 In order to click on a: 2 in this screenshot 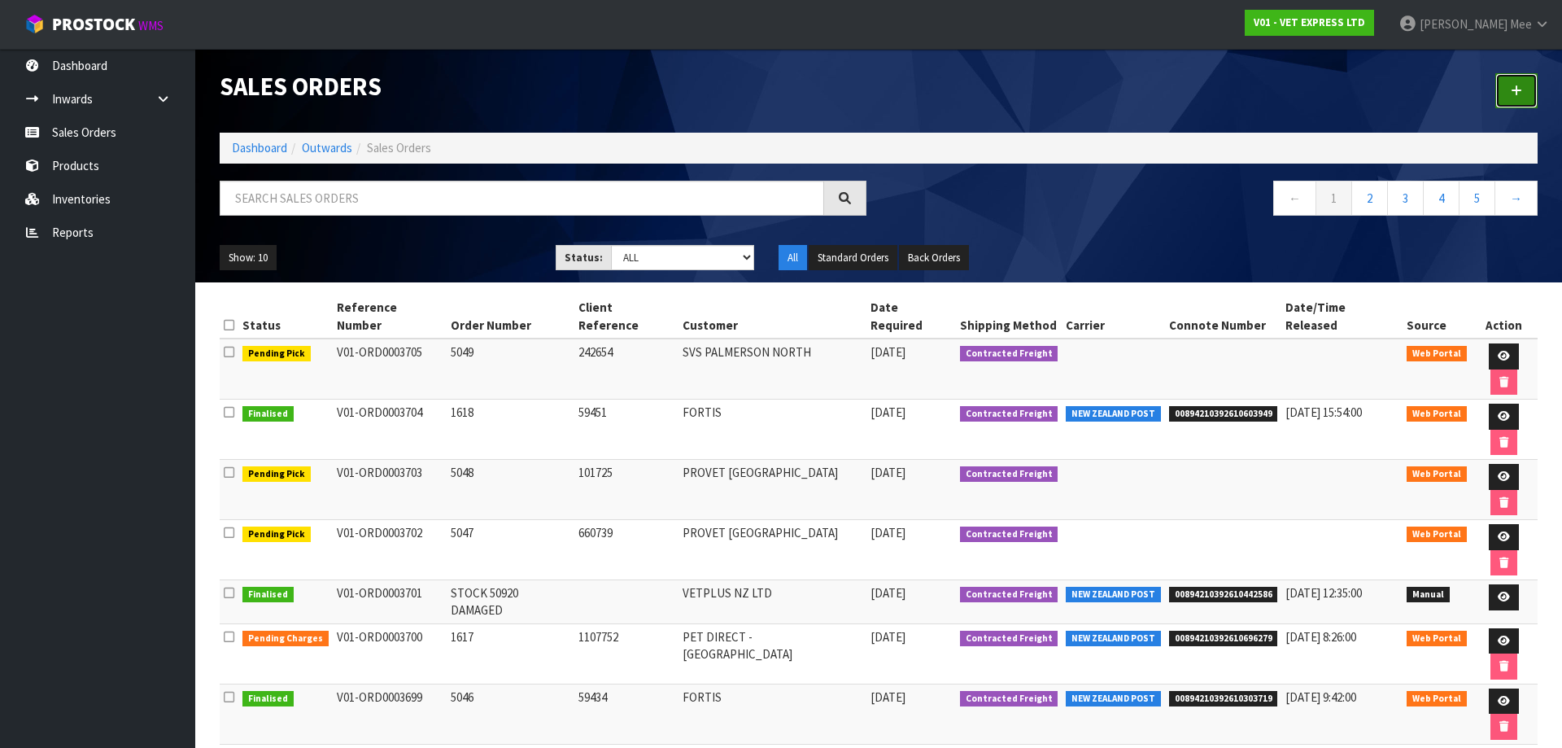, I will do `click(1369, 198)`.